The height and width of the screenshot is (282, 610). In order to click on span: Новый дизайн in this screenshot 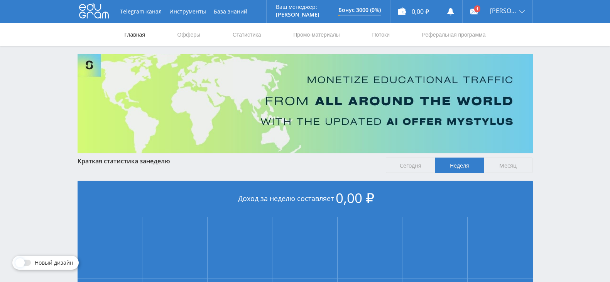, I will do `click(54, 263)`.